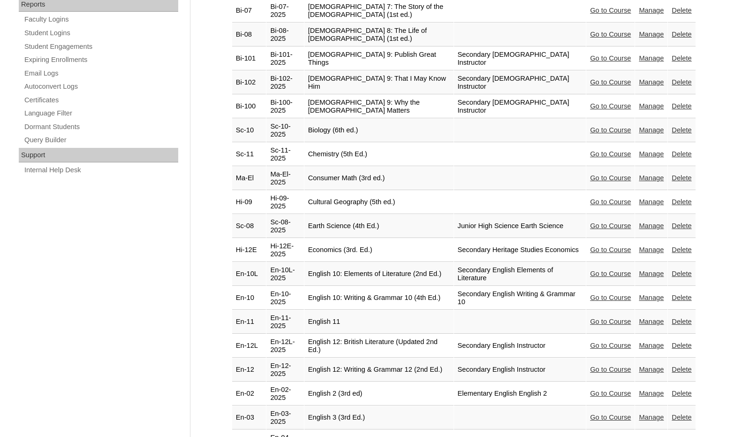 This screenshot has width=742, height=437. Describe the element at coordinates (285, 417) in the screenshot. I see `td: En-03-2025` at that location.